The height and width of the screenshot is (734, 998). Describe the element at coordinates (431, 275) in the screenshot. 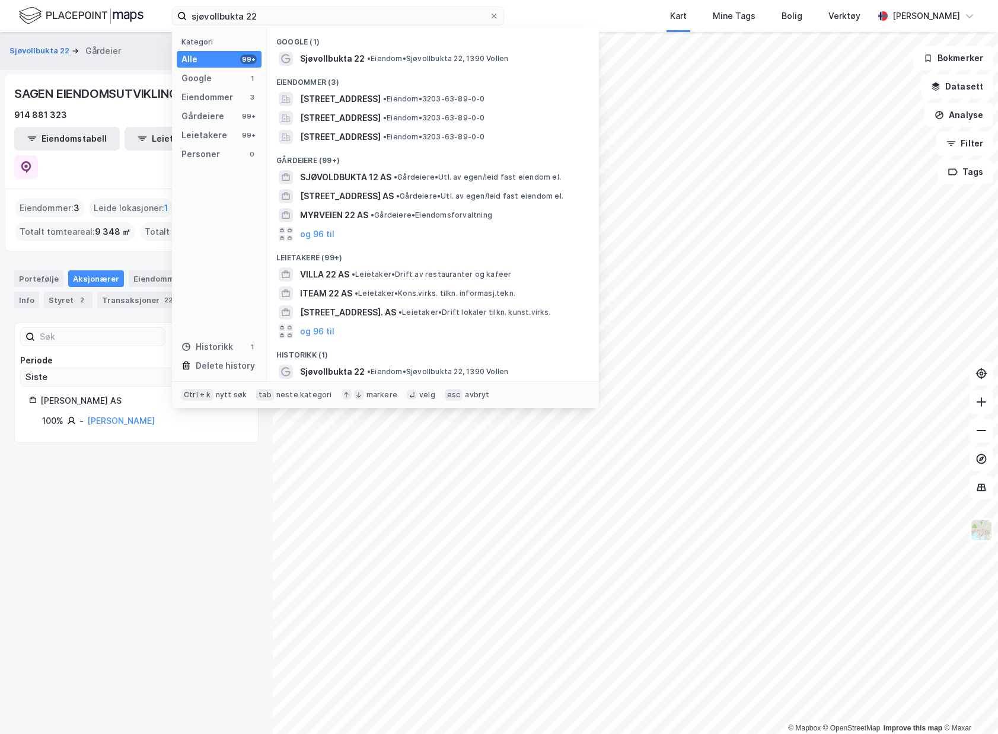

I see `span: Leietaker • Drift av restauranter og kafeer` at that location.